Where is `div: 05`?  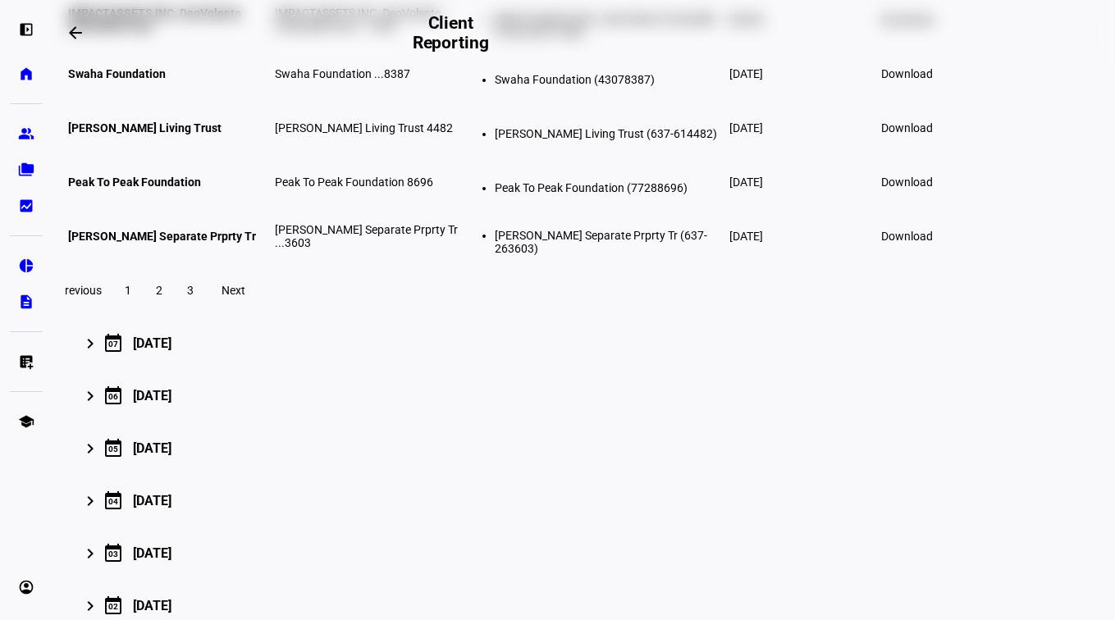
div: 05 is located at coordinates (113, 449).